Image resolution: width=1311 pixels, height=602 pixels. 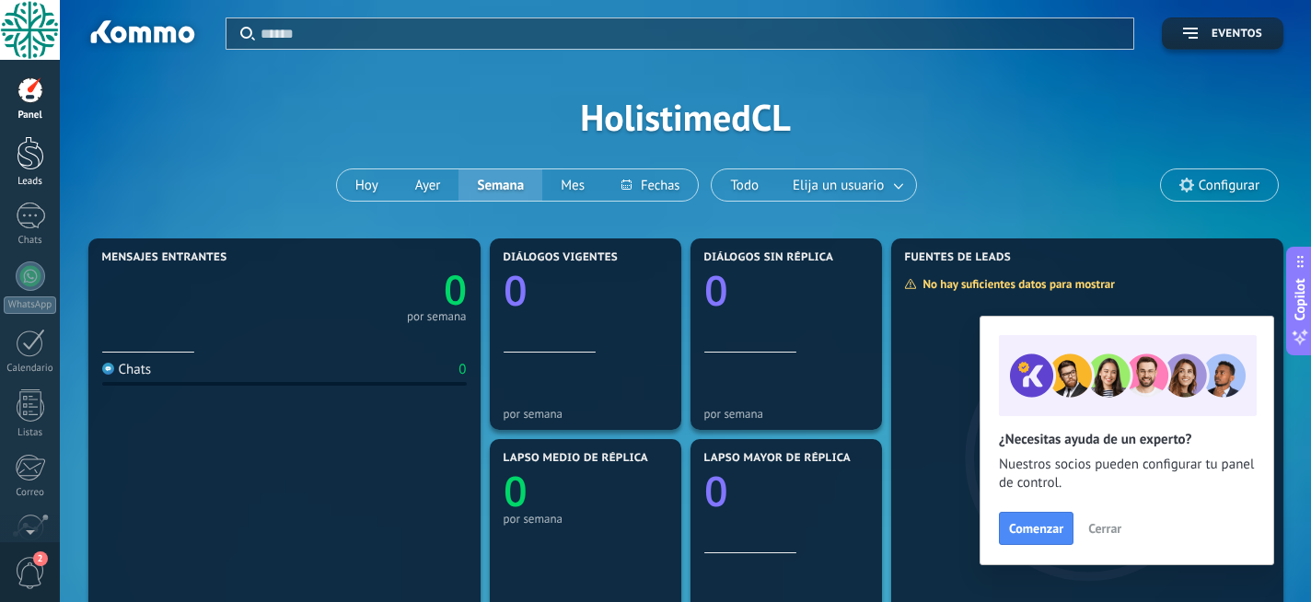 What do you see at coordinates (1229, 185) in the screenshot?
I see `span: Configurar` at bounding box center [1229, 185].